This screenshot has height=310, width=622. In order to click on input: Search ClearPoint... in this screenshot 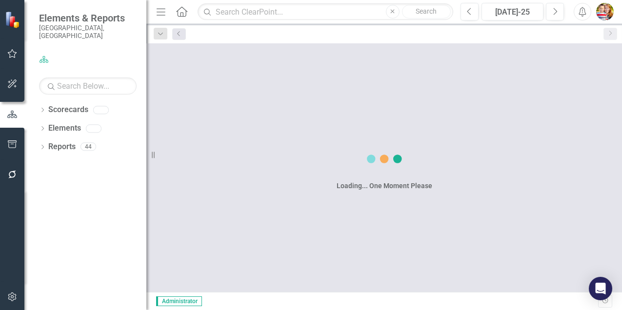, I will do `click(325, 12)`.